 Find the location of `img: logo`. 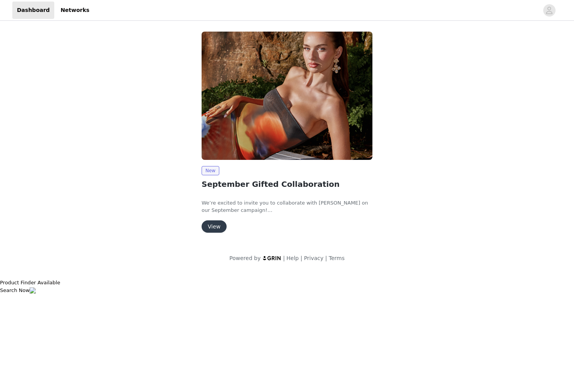

img: logo is located at coordinates (272, 258).